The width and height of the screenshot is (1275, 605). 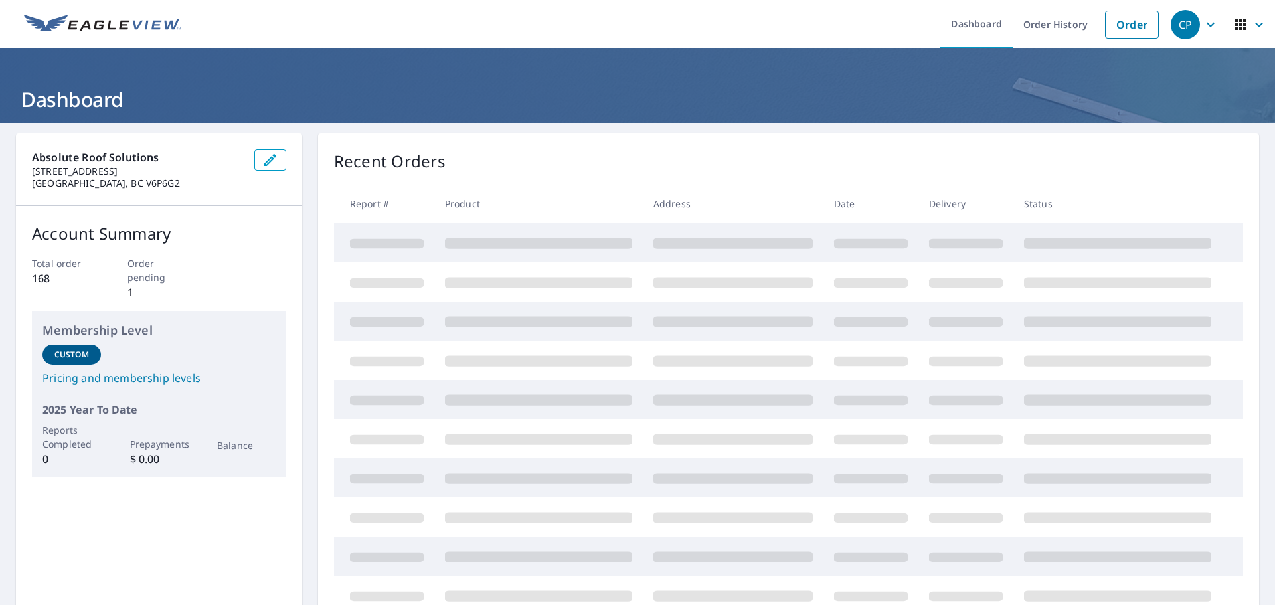 What do you see at coordinates (1185, 25) in the screenshot?
I see `div: CP` at bounding box center [1185, 25].